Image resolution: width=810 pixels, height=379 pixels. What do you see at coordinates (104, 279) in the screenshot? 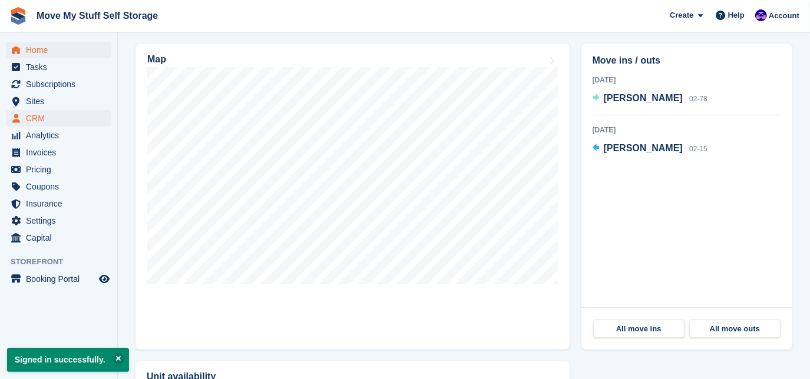
I see `a: Preview store` at bounding box center [104, 279].